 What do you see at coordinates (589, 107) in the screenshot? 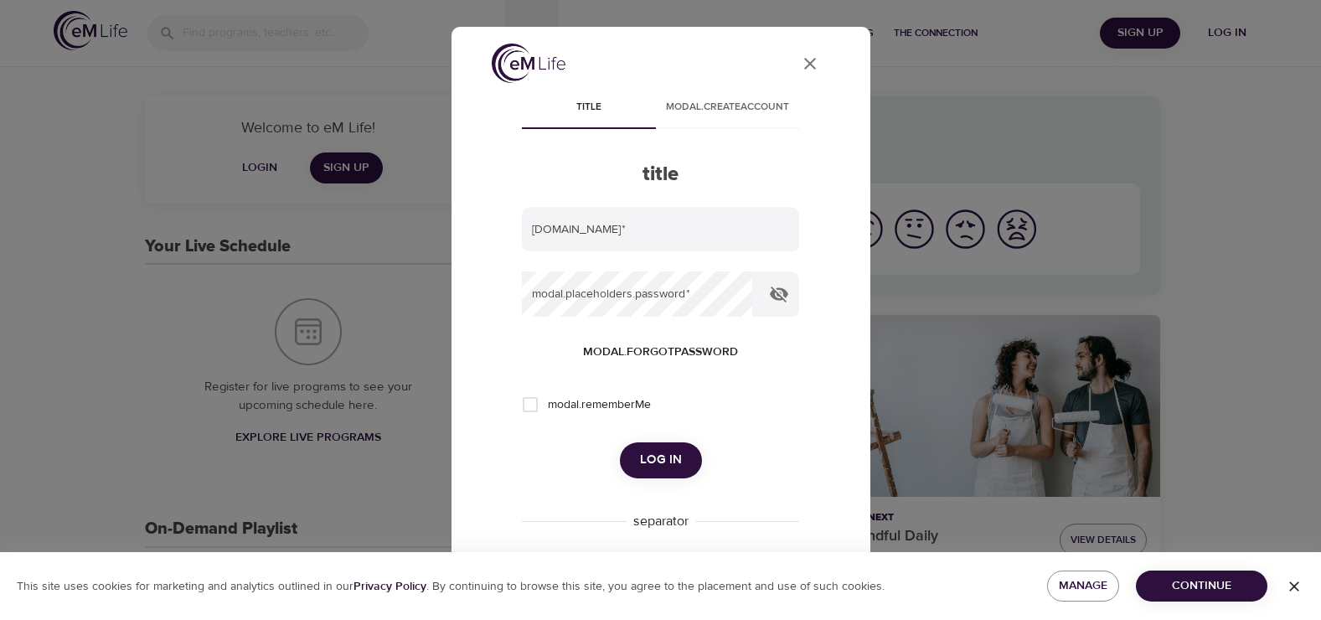
I see `span: title` at bounding box center [589, 107].